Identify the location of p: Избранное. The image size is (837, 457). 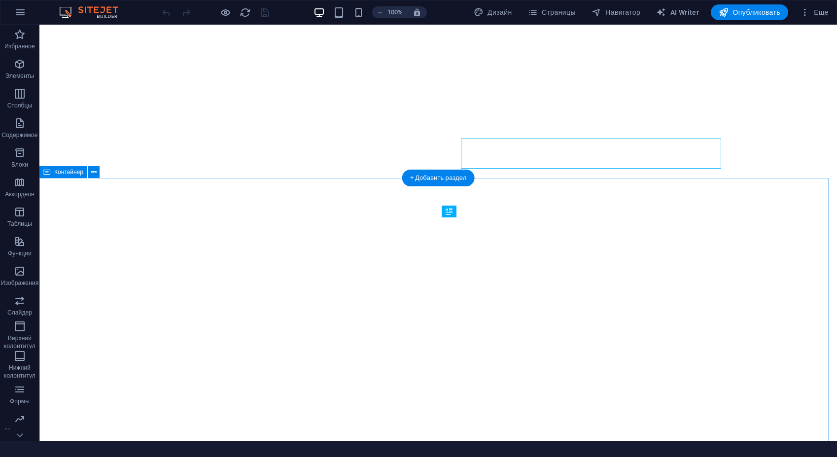
(20, 46).